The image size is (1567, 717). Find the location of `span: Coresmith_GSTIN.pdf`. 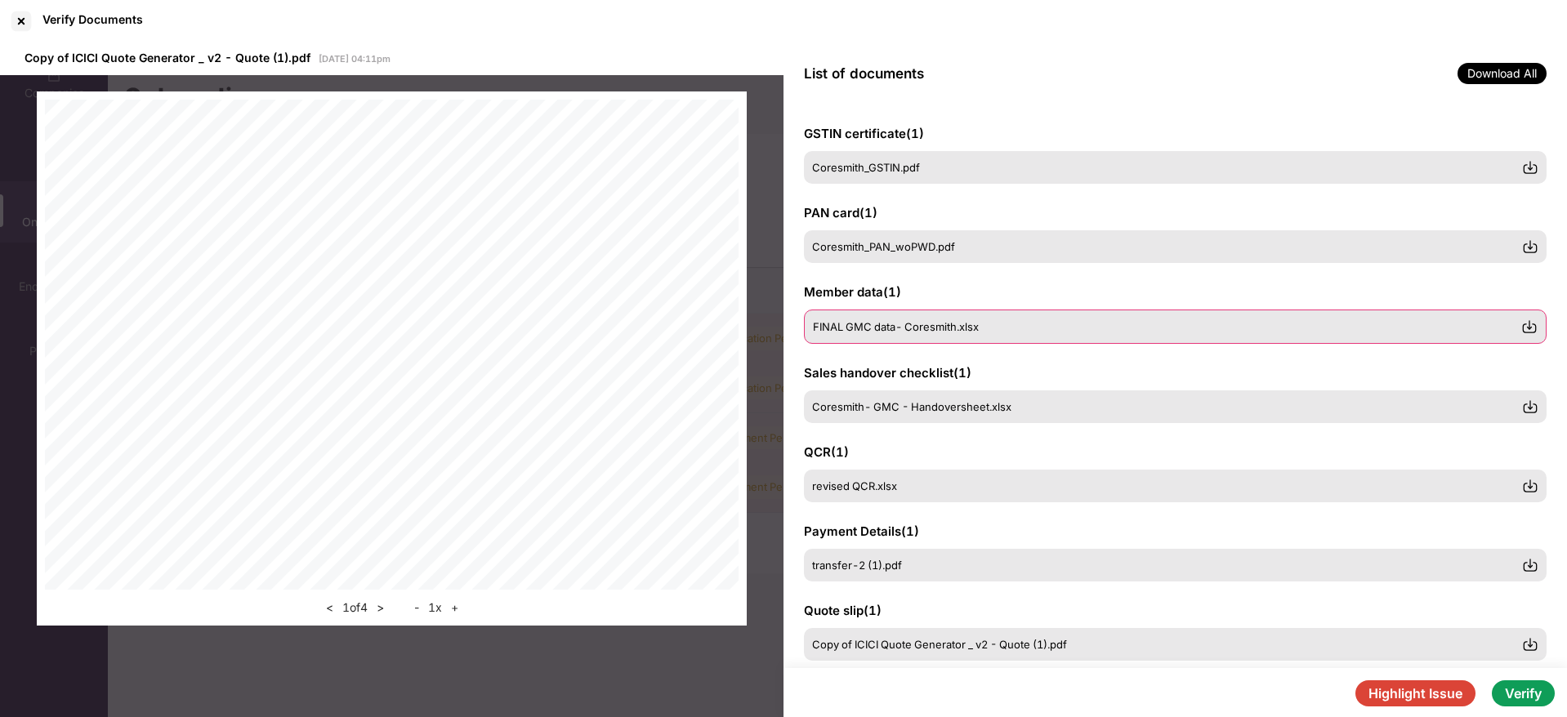

span: Coresmith_GSTIN.pdf is located at coordinates (866, 167).